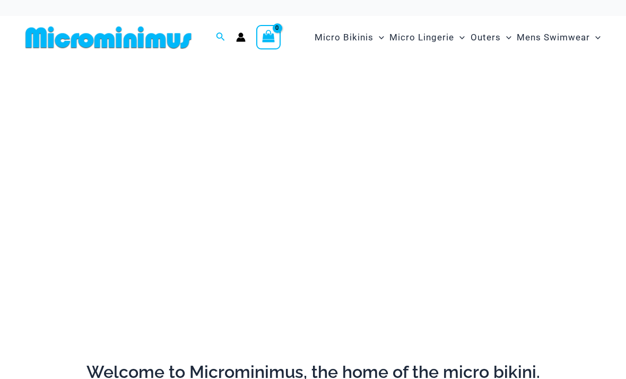  What do you see at coordinates (344, 37) in the screenshot?
I see `span: Micro Bikinis` at bounding box center [344, 37].